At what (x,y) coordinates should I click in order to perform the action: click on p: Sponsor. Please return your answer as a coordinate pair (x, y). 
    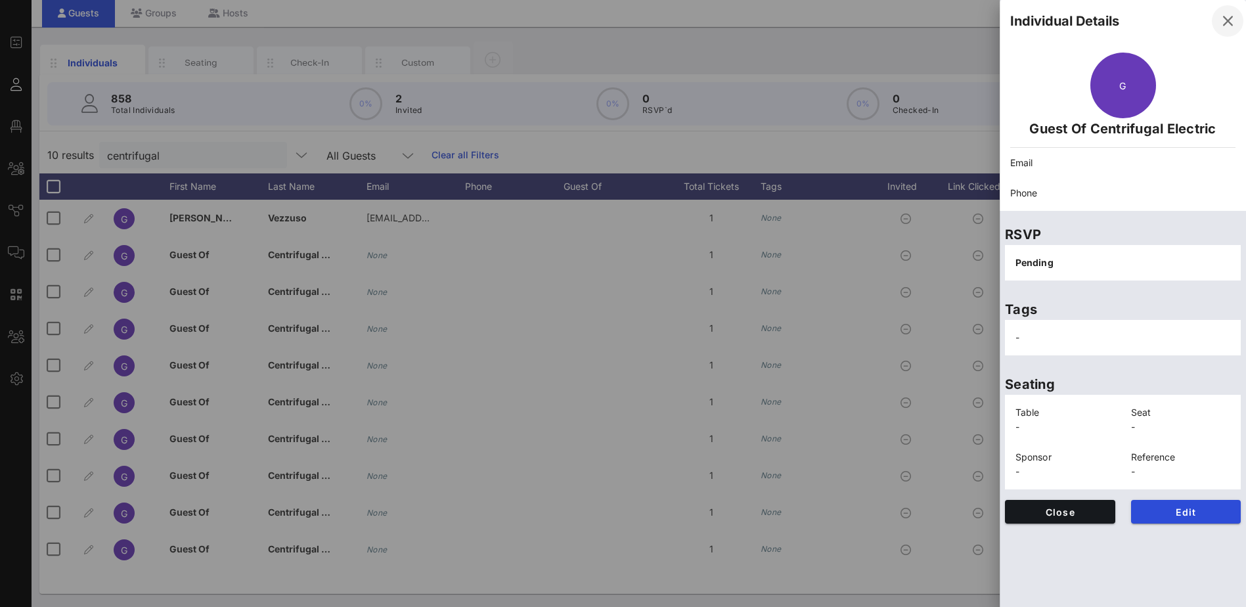
    Looking at the image, I should click on (1065, 457).